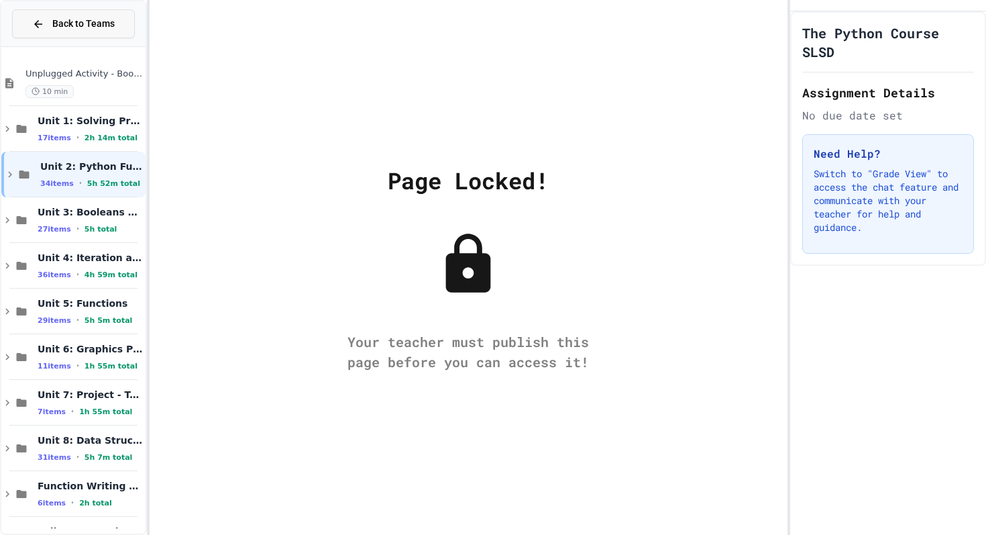  Describe the element at coordinates (90, 394) in the screenshot. I see `span: Unit 7: Project - Tell a Story` at that location.